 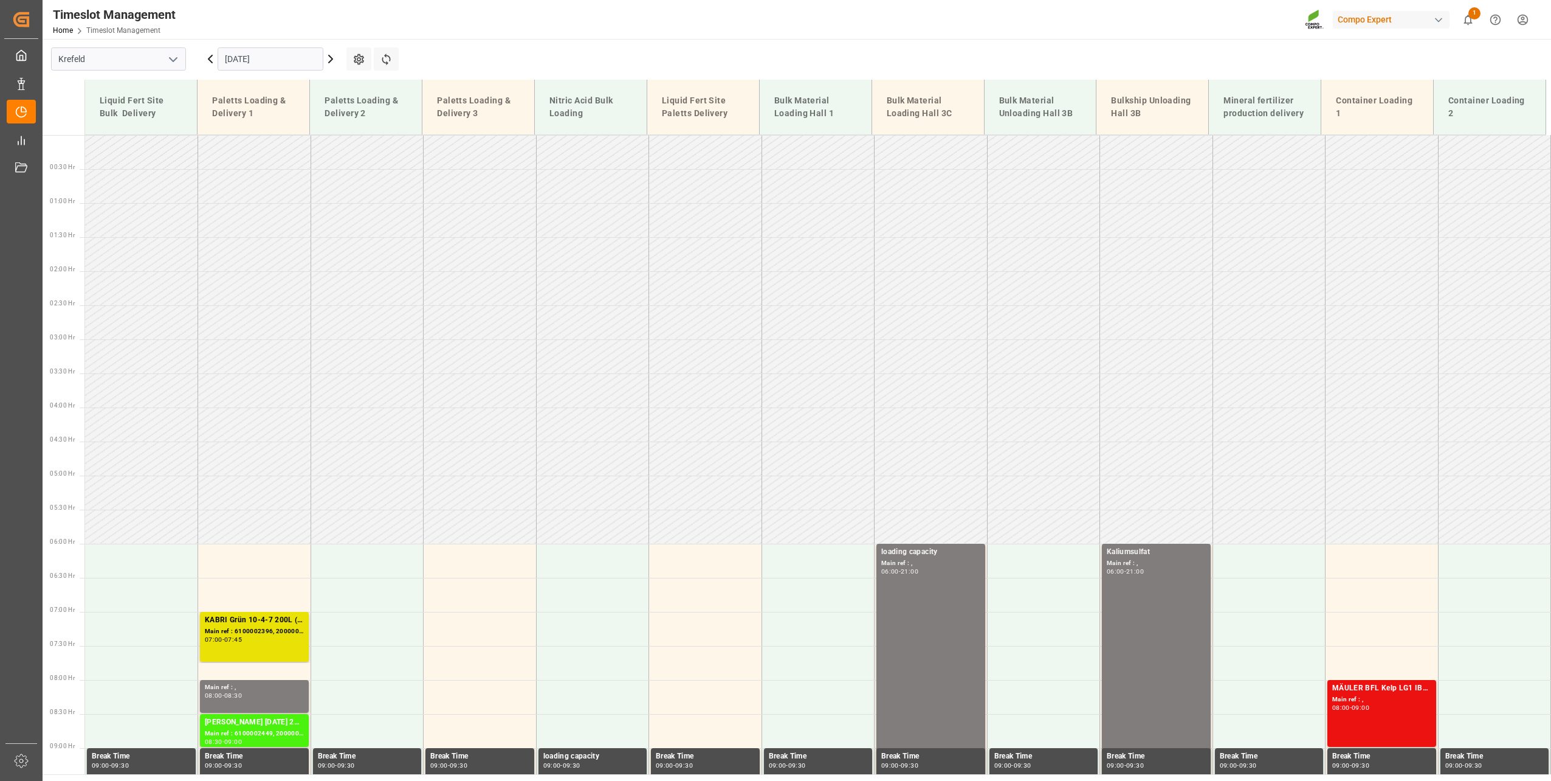 I want to click on div: 06:00, so click(x=890, y=571).